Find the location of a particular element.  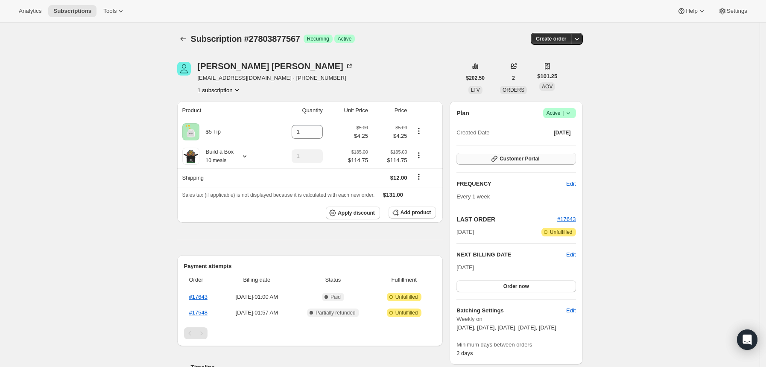

button: Shipping actions is located at coordinates (419, 177).